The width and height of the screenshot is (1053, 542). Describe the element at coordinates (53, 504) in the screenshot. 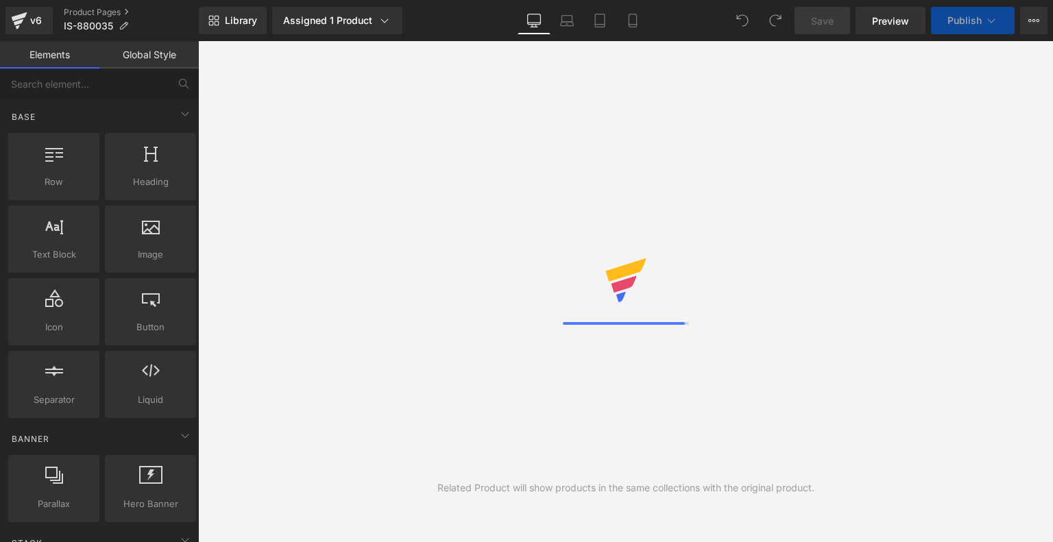

I see `span: Parallax` at that location.